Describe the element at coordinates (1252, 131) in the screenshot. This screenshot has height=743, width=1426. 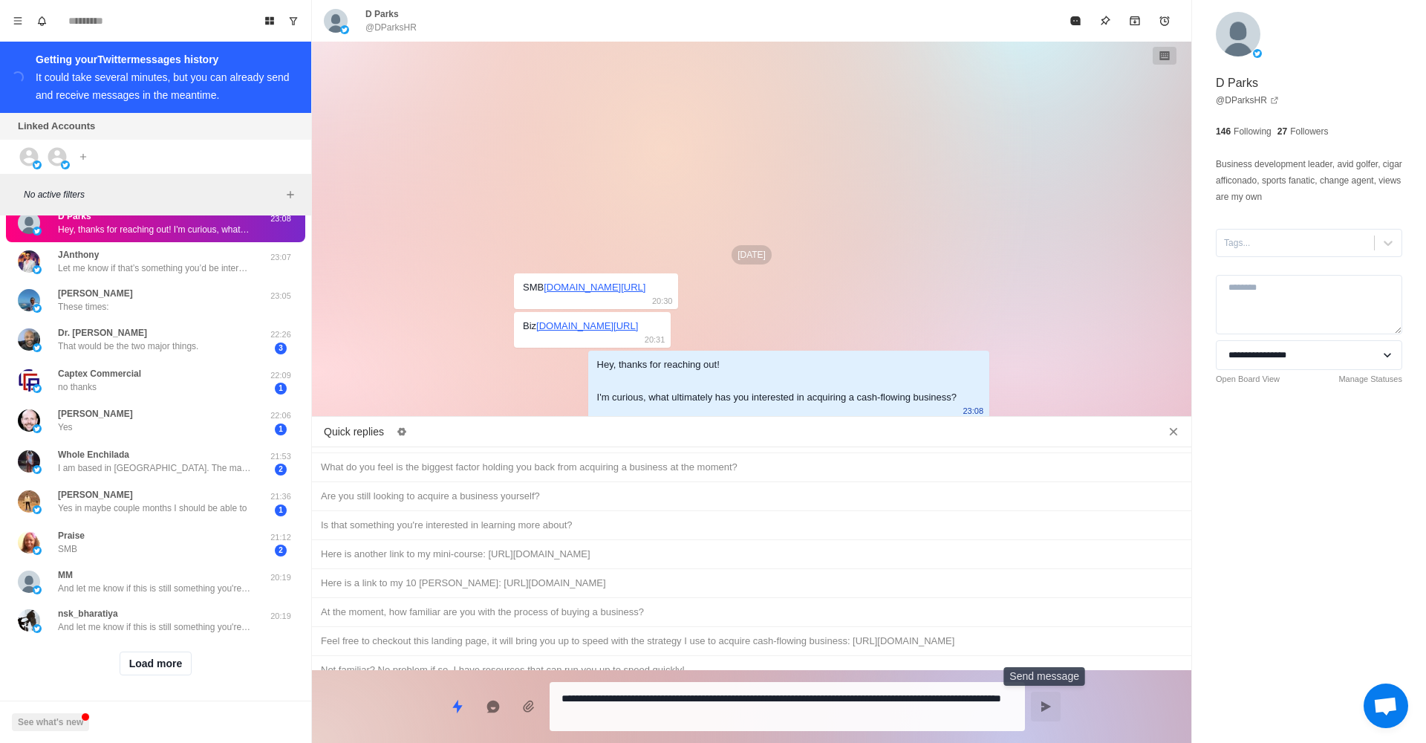
I see `p: Following` at that location.